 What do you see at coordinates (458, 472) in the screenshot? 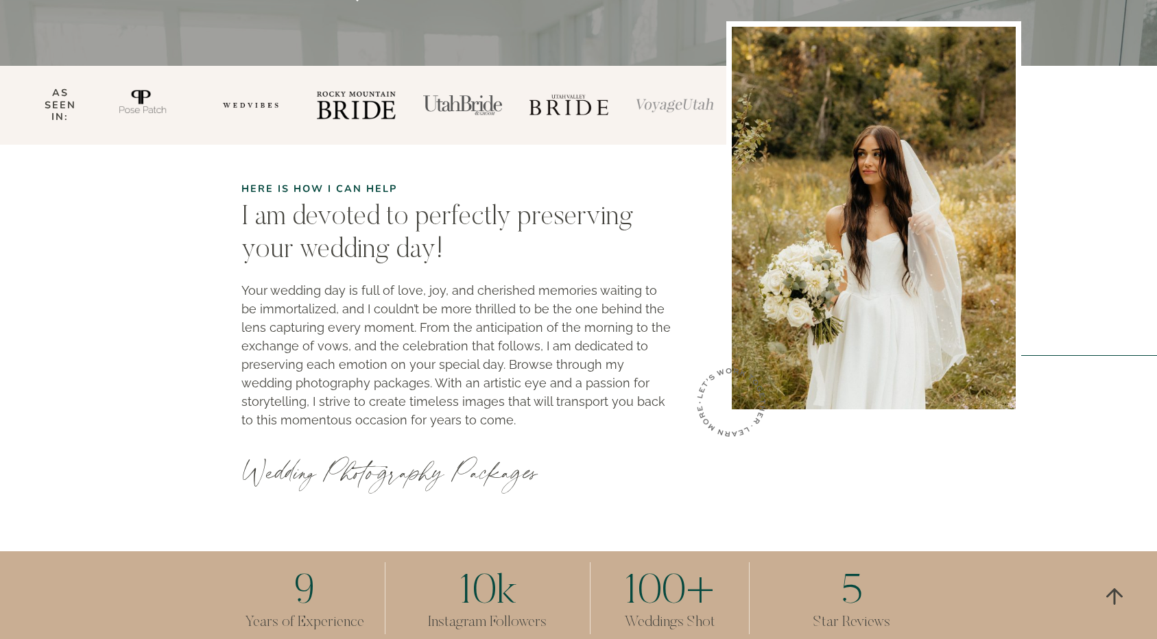
I see `p: Wedding Photography Packages` at bounding box center [458, 472].